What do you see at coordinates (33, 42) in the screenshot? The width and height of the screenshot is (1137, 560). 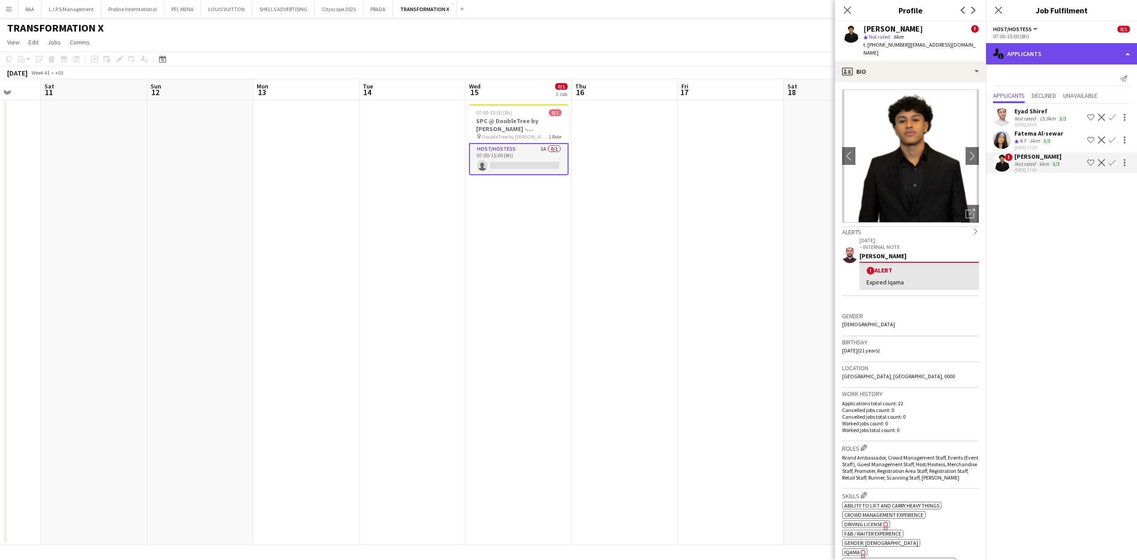 I see `span: Edit` at bounding box center [33, 42].